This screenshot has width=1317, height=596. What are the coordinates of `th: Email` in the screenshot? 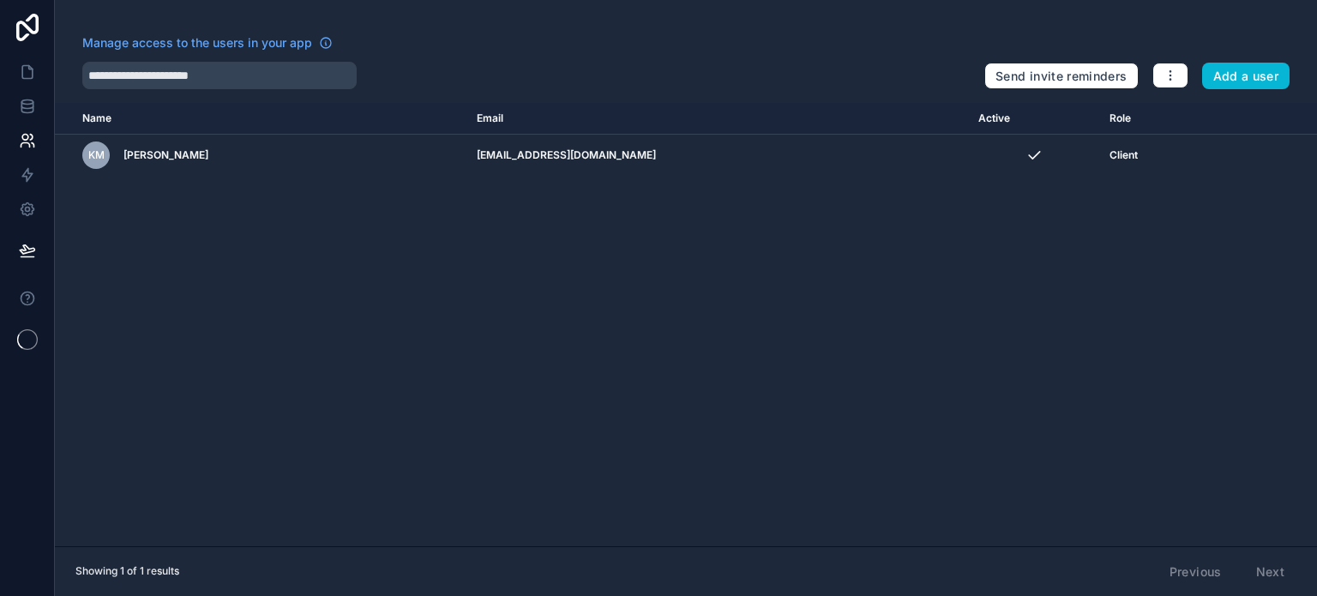 It's located at (717, 118).